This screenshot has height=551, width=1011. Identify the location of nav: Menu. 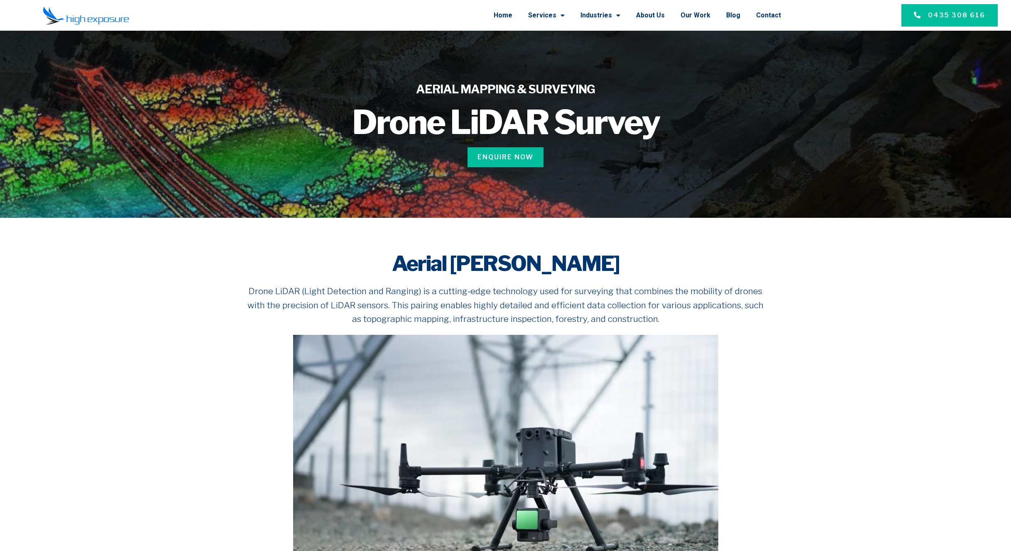
(475, 15).